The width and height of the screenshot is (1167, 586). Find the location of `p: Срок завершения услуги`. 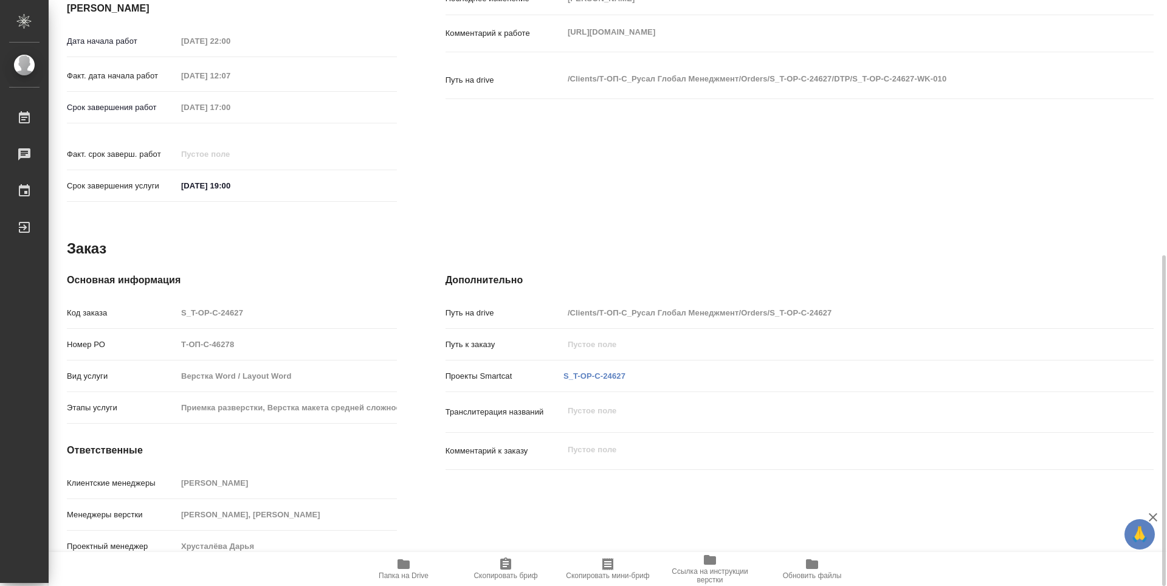

p: Срок завершения услуги is located at coordinates (122, 186).